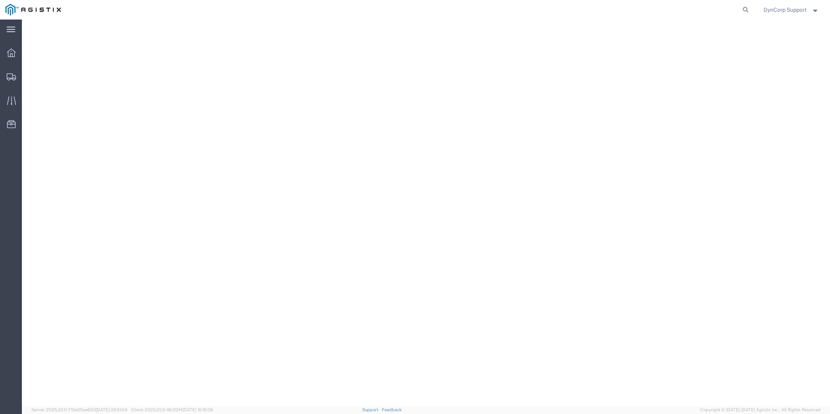 The image size is (830, 414). I want to click on span: Client: 2025.20.0-8b113f4, so click(172, 410).